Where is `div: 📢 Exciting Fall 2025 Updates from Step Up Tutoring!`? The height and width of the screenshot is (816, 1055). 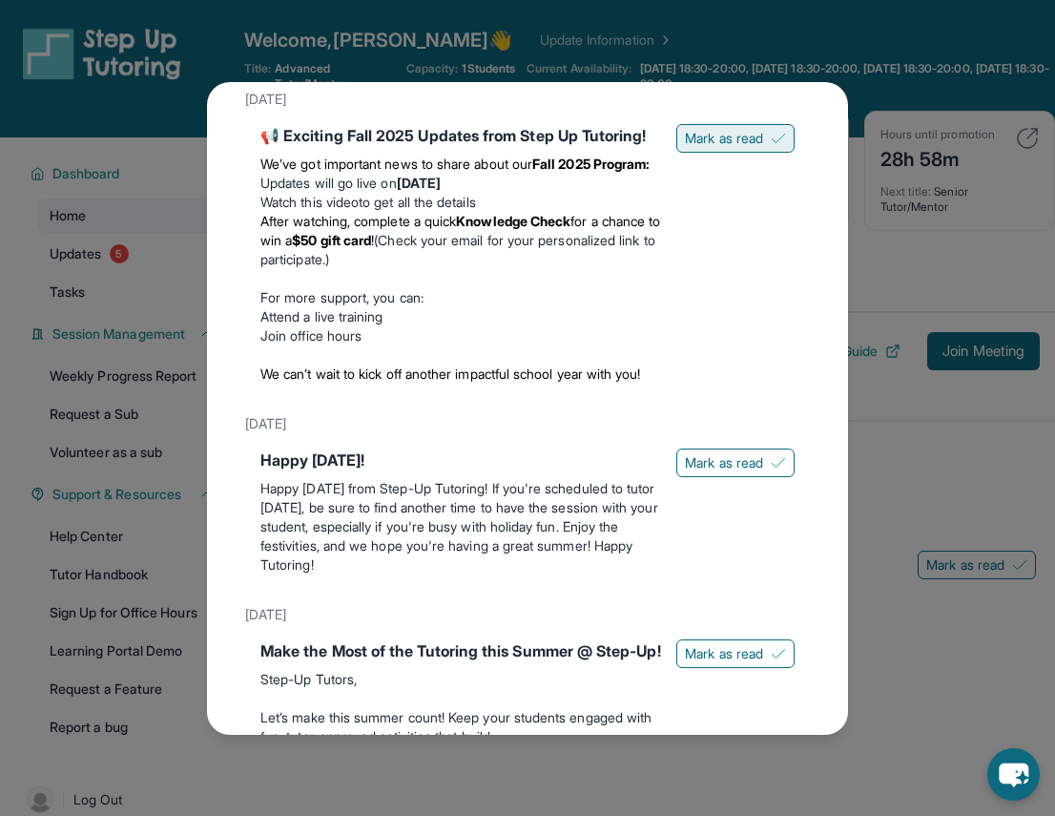 div: 📢 Exciting Fall 2025 Updates from Step Up Tutoring! is located at coordinates (461, 135).